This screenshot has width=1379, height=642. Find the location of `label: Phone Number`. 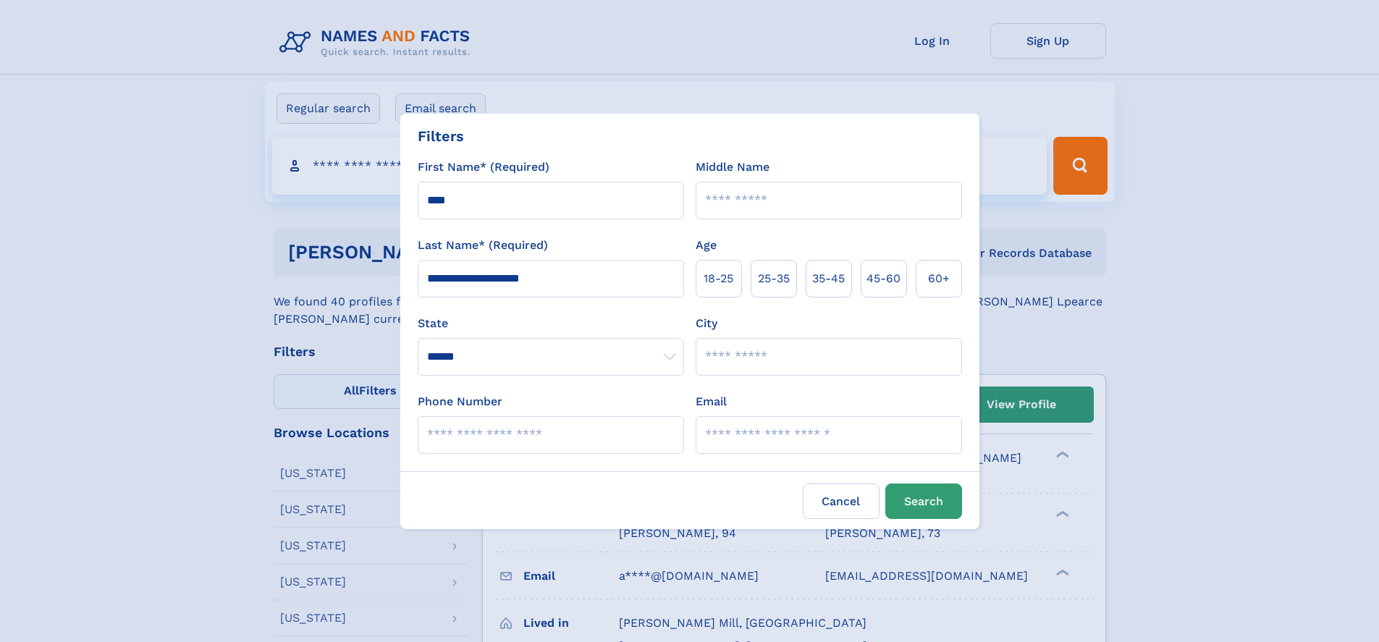

label: Phone Number is located at coordinates (460, 402).